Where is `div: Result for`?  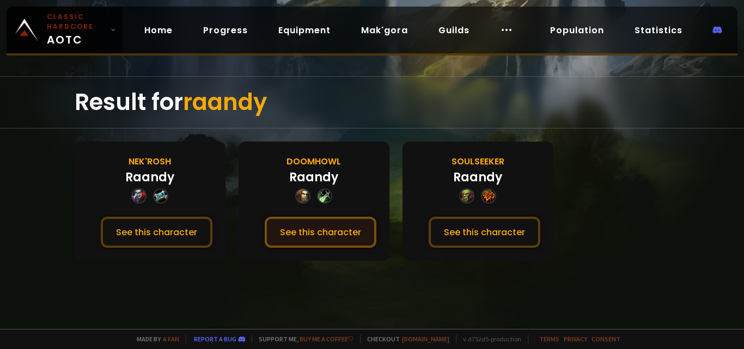
div: Result for is located at coordinates (372, 102).